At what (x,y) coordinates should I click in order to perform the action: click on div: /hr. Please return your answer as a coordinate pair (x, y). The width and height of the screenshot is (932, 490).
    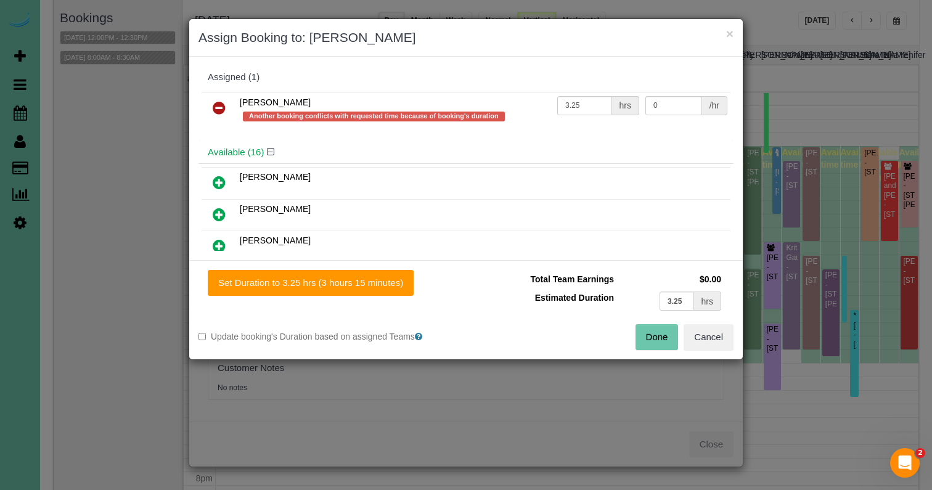
    Looking at the image, I should click on (715, 105).